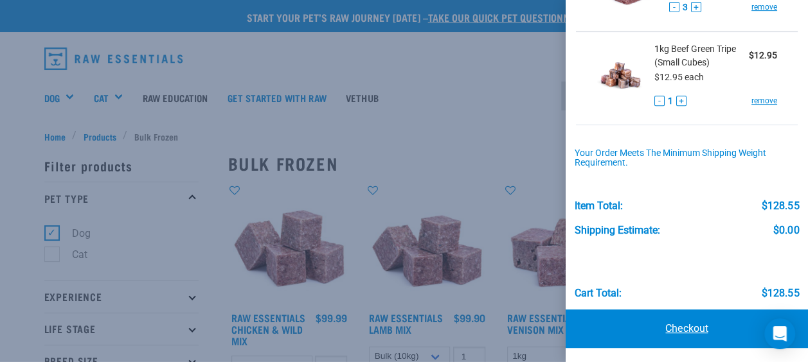 This screenshot has width=808, height=362. I want to click on span: $12.95 each, so click(679, 77).